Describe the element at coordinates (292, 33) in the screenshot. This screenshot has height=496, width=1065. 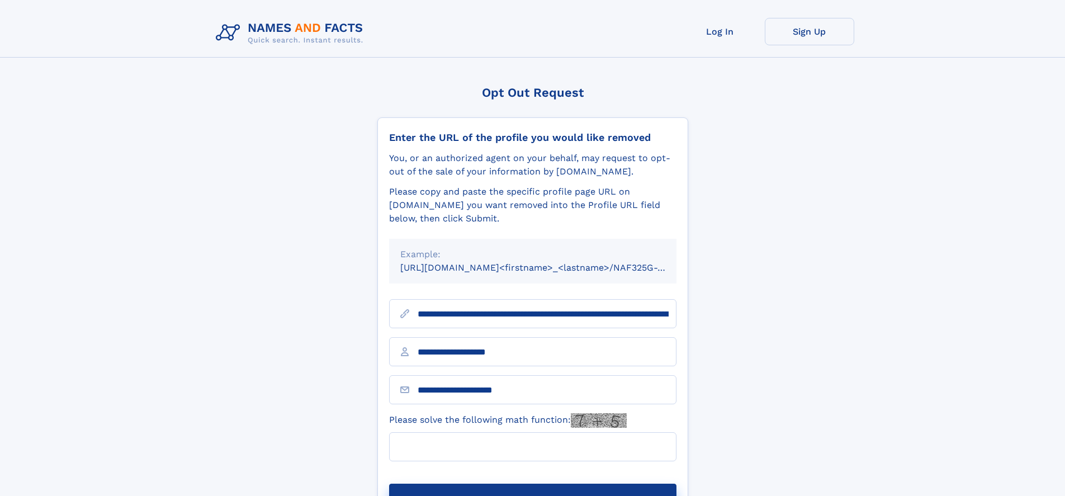
I see `img: Logo Names and Facts` at that location.